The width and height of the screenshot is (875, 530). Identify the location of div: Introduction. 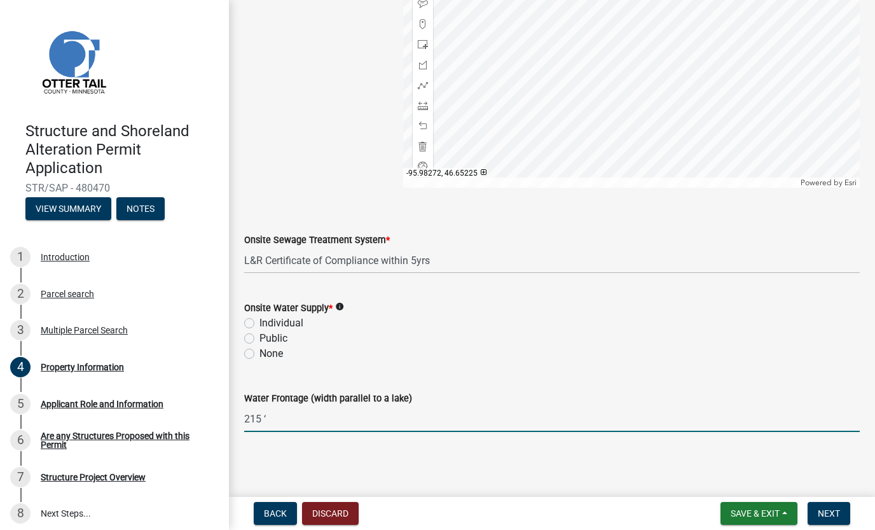
(65, 257).